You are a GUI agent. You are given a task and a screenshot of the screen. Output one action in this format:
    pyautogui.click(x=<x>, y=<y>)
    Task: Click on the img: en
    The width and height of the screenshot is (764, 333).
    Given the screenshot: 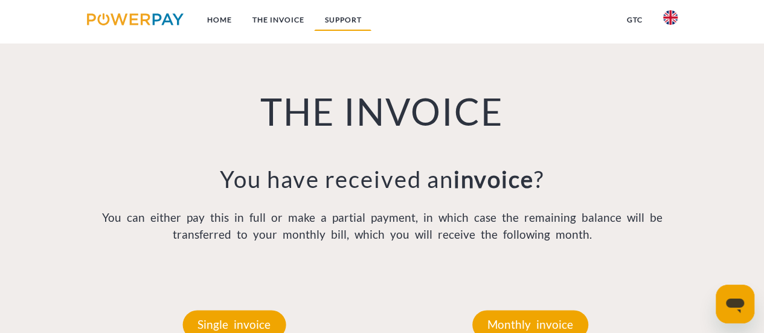 What is the action you would take?
    pyautogui.click(x=670, y=18)
    